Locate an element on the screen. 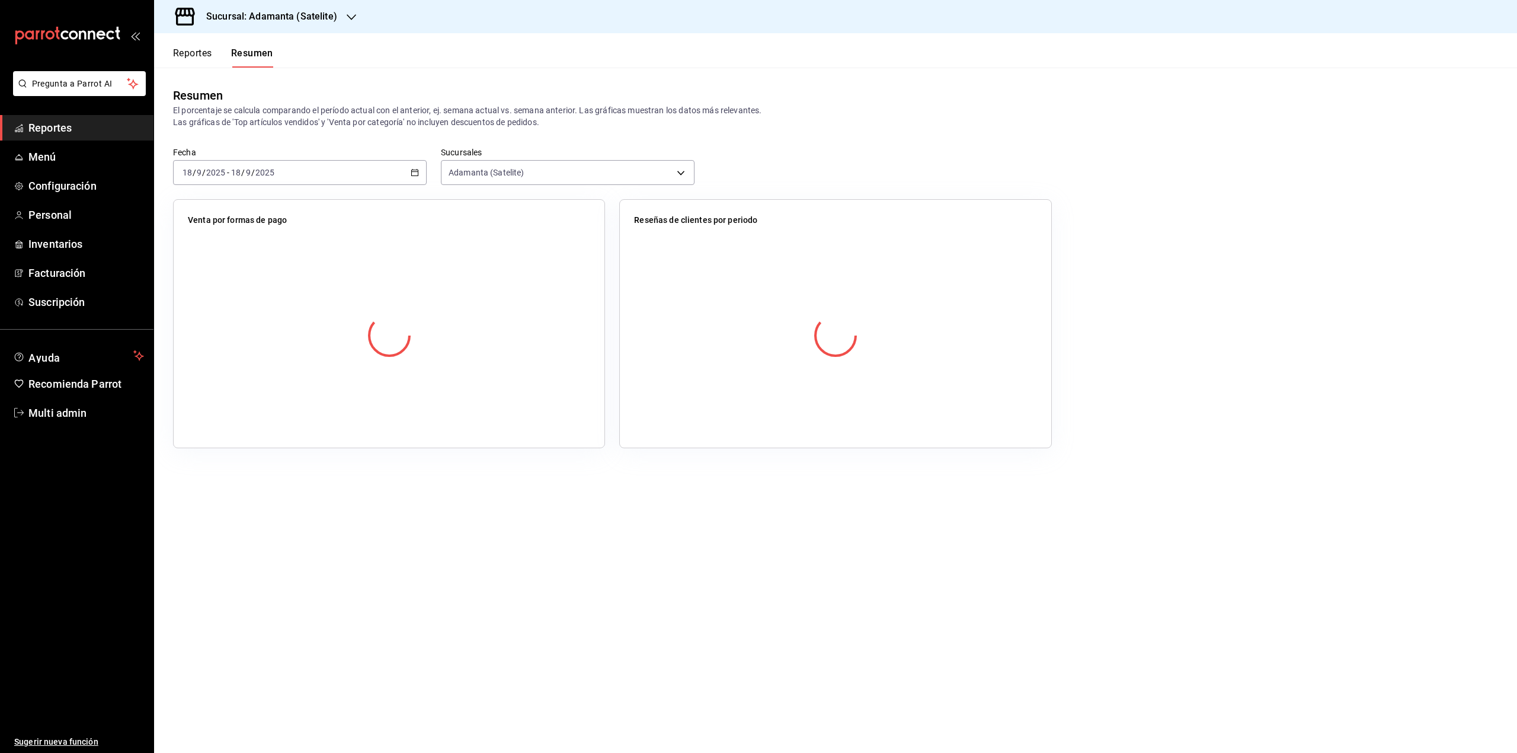  span: Adamanta (Satelite) is located at coordinates (487, 172).